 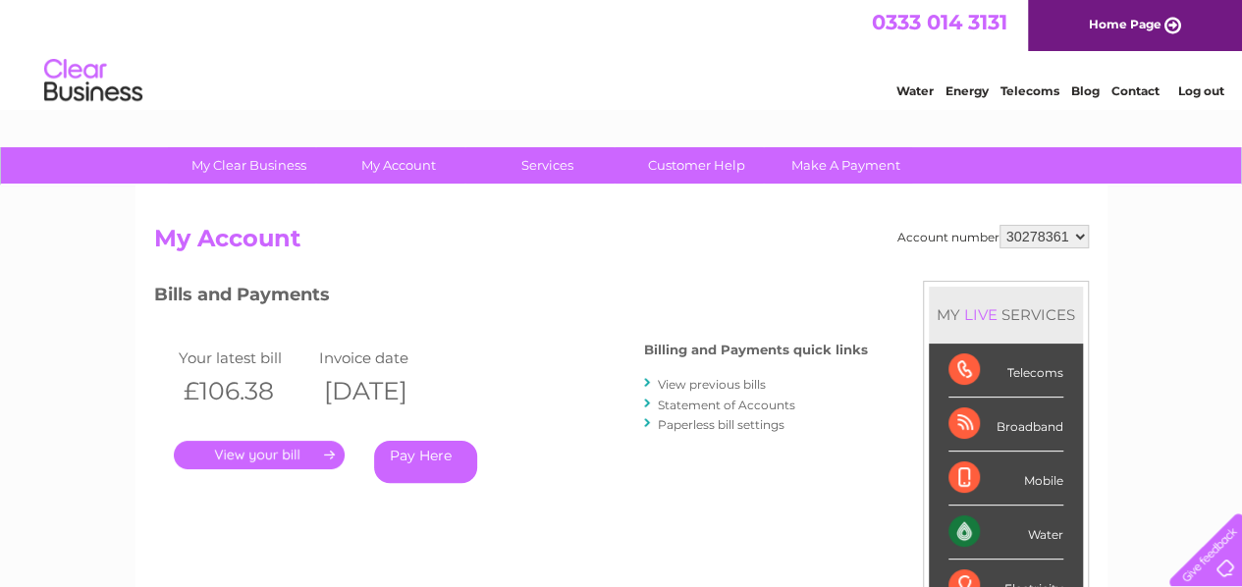 I want to click on div: MY SERVICES, so click(x=1006, y=314).